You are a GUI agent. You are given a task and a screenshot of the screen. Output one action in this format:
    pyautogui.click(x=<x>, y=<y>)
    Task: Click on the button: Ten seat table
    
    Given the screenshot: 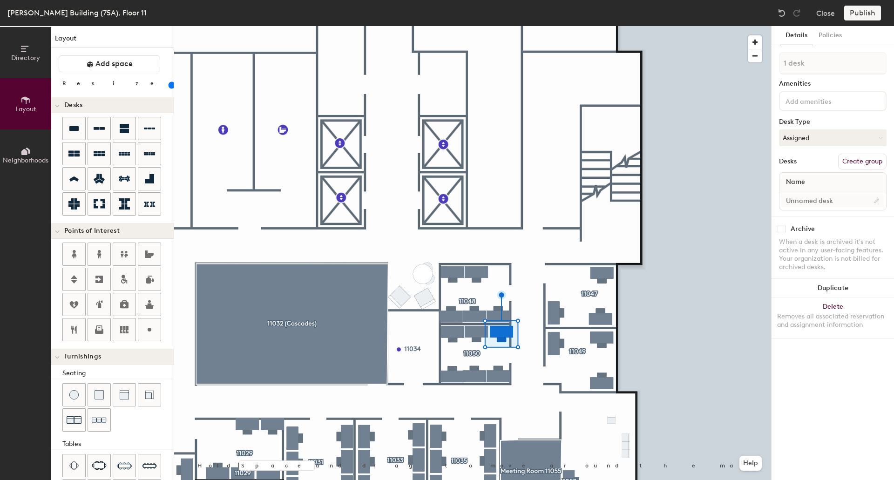 What is the action you would take?
    pyautogui.click(x=150, y=466)
    